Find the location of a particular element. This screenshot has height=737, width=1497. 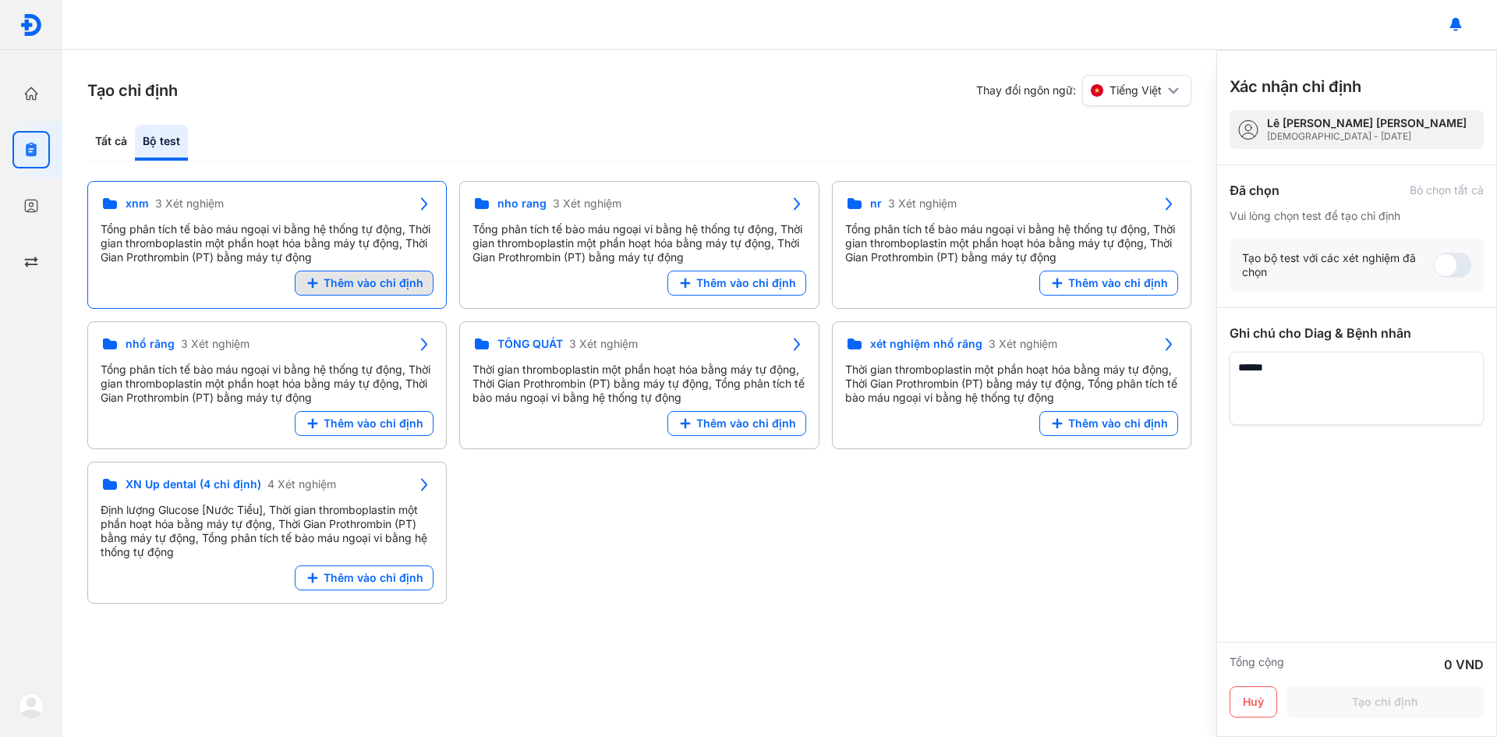

div: Đã chọn is located at coordinates (1254, 190).